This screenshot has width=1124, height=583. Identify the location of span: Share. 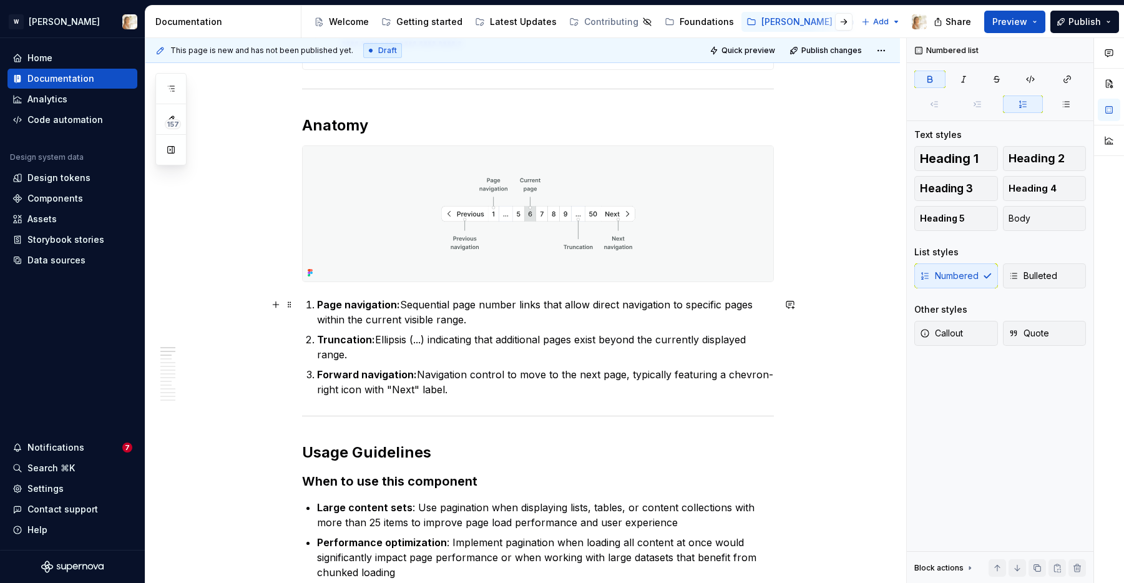
(958, 22).